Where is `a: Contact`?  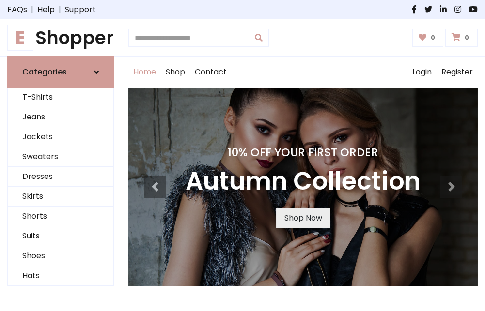 a: Contact is located at coordinates (211, 72).